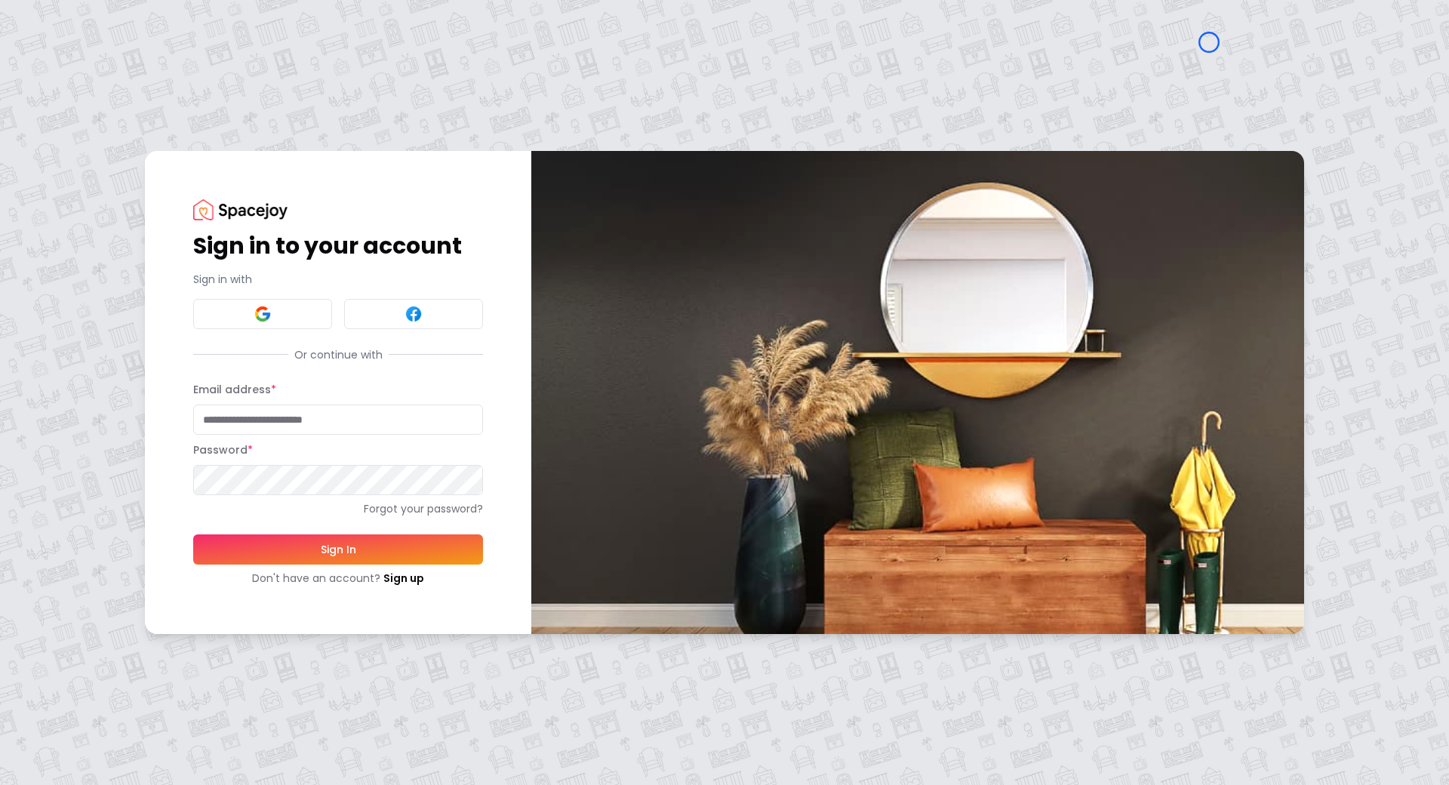 This screenshot has width=1449, height=785. I want to click on a: Forgot your password?, so click(338, 509).